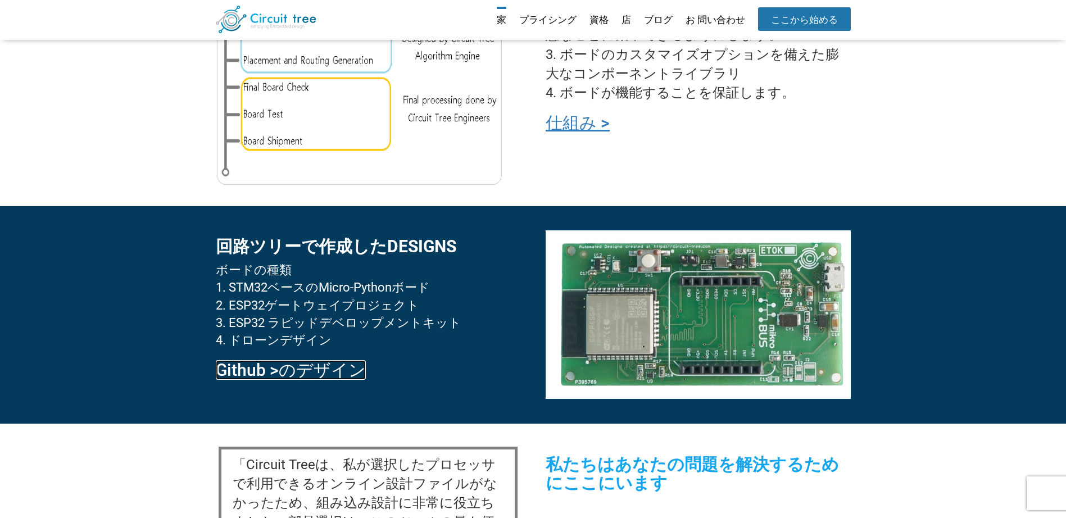 This screenshot has width=1066, height=518. Describe the element at coordinates (368, 246) in the screenshot. I see `h2: 回路ツリーで作成したDesignS` at that location.